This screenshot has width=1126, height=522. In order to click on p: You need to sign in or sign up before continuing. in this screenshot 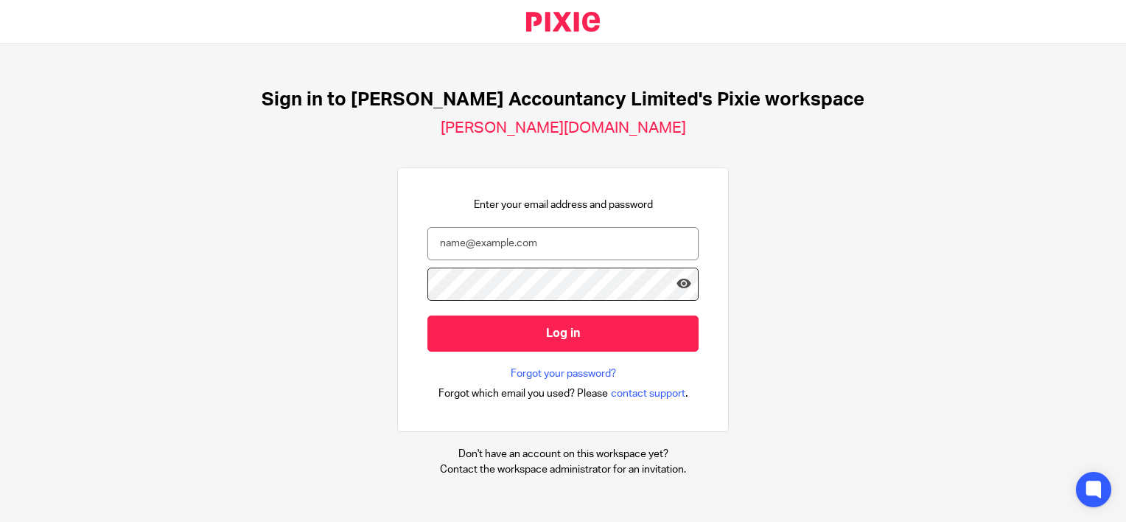, I will do `click(945, 46)`.